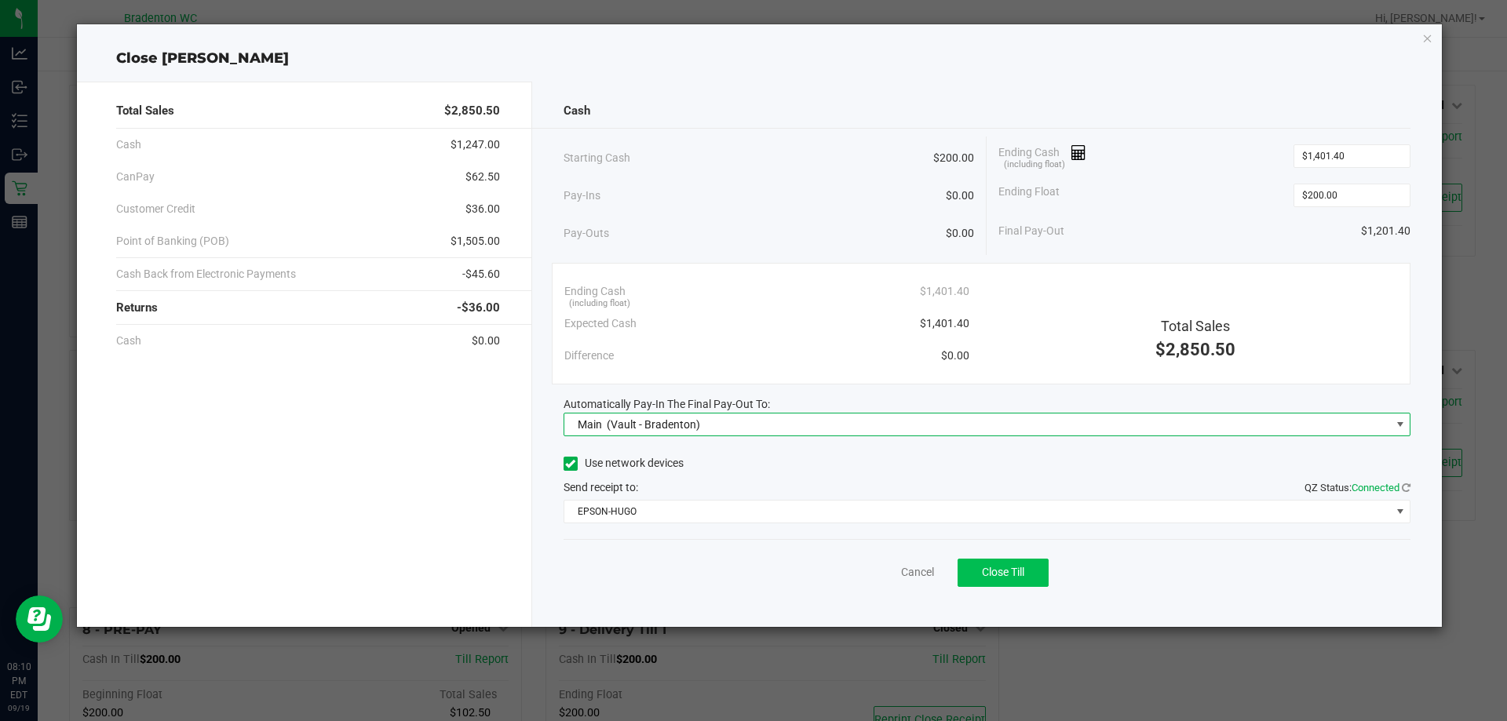 This screenshot has height=721, width=1507. Describe the element at coordinates (1029, 195) in the screenshot. I see `span: Ending Float` at that location.